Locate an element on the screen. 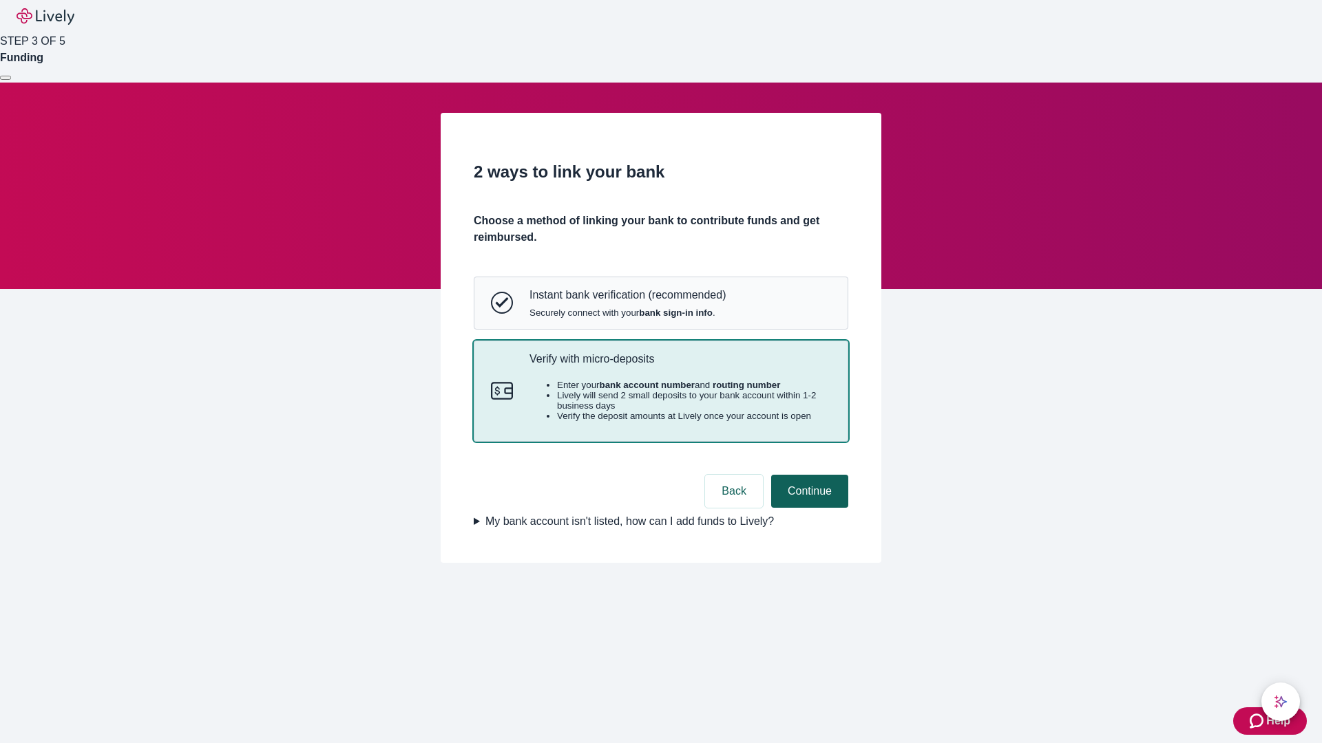 The image size is (1322, 743). img: Lively is located at coordinates (45, 17).